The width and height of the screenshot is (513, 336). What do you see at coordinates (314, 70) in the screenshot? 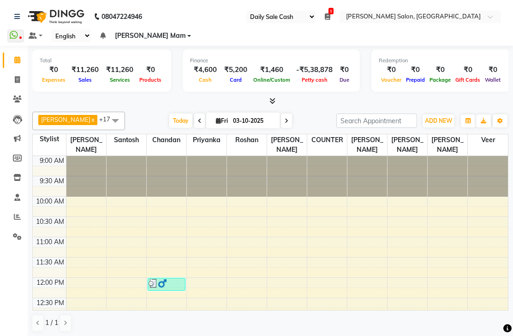
I see `div: -₹5,38,878` at bounding box center [314, 70].